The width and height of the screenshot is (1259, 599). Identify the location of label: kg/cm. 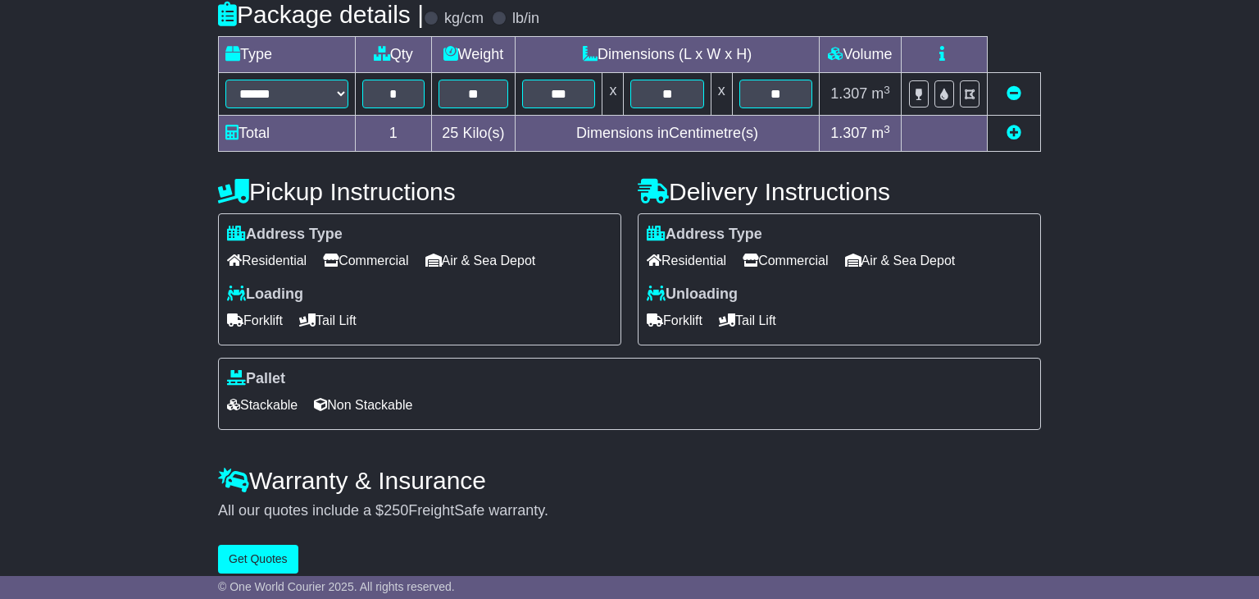
(464, 19).